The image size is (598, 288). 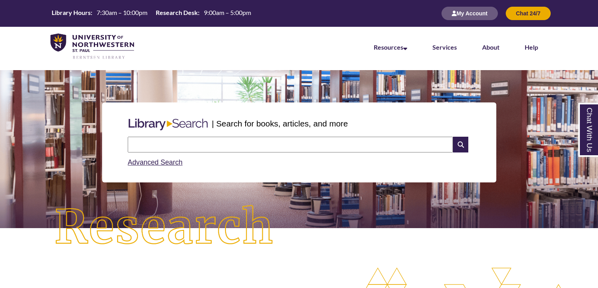 What do you see at coordinates (470, 13) in the screenshot?
I see `button: My Account` at bounding box center [470, 13].